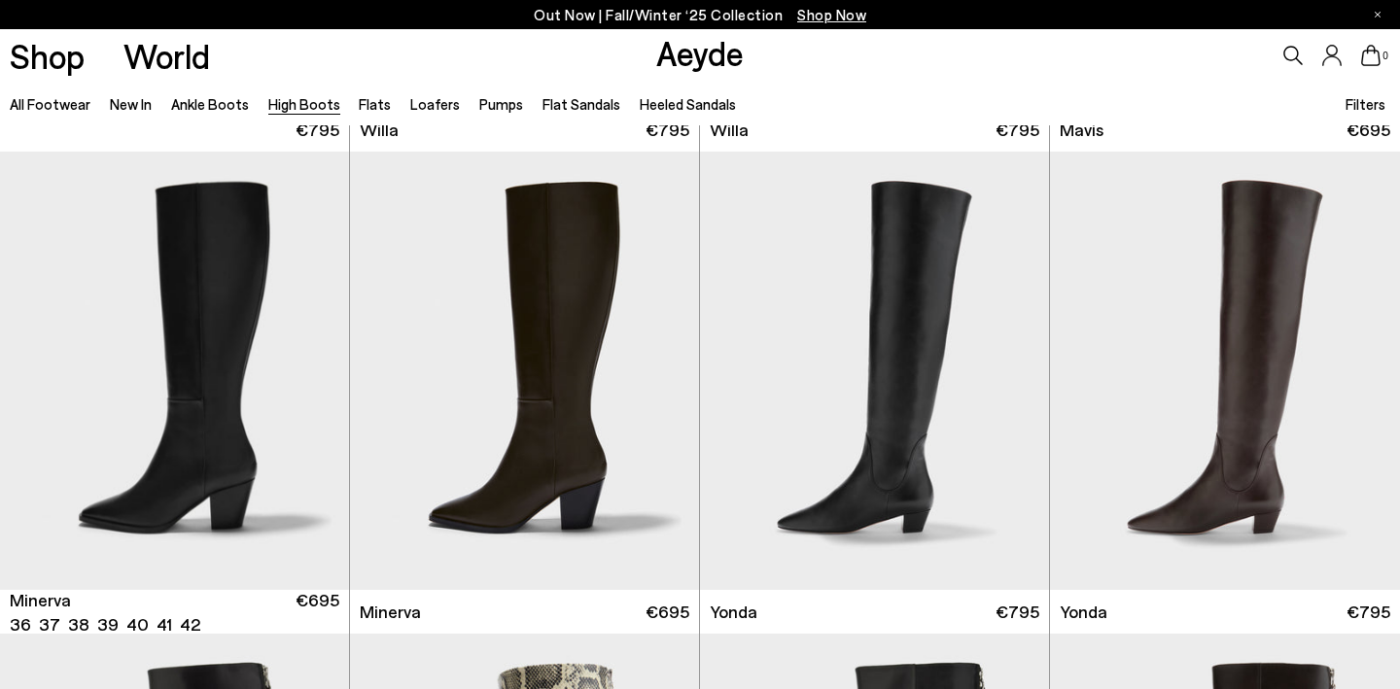  I want to click on span: Mavis, so click(1081, 129).